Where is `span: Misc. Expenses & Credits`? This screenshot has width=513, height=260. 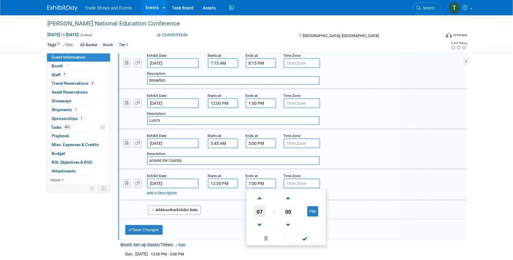
span: Misc. Expenses & Credits is located at coordinates (75, 144).